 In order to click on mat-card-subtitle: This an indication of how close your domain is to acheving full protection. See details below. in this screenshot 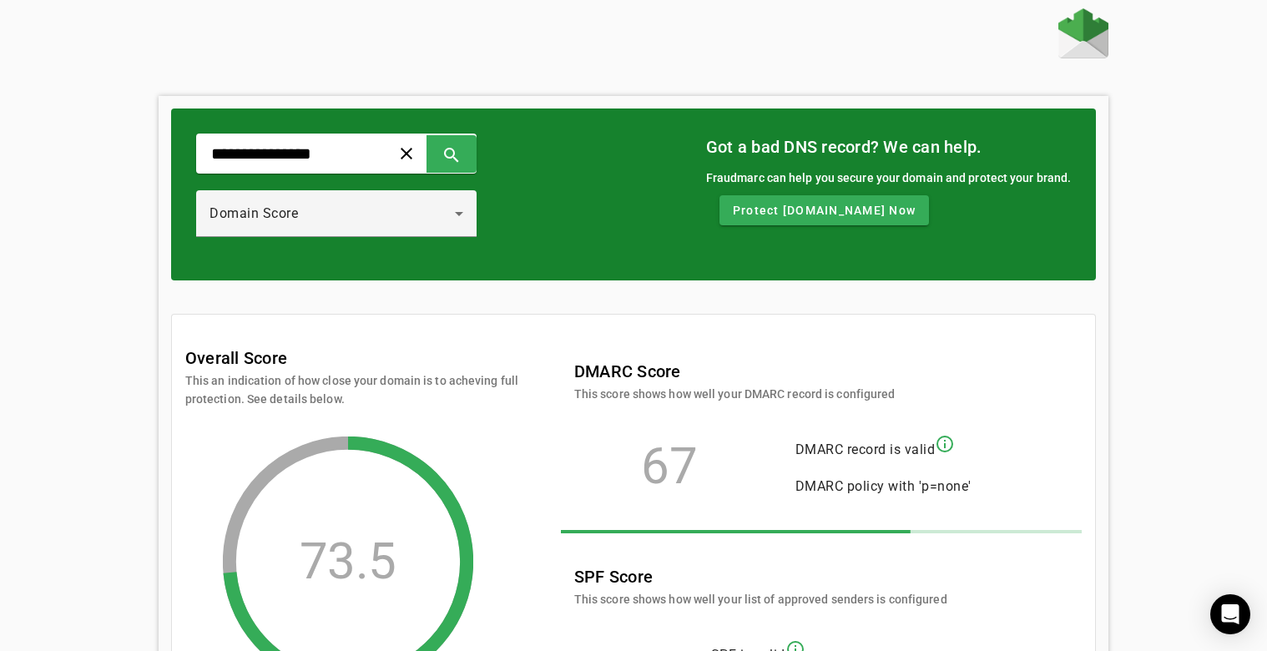, I will do `click(352, 390)`.